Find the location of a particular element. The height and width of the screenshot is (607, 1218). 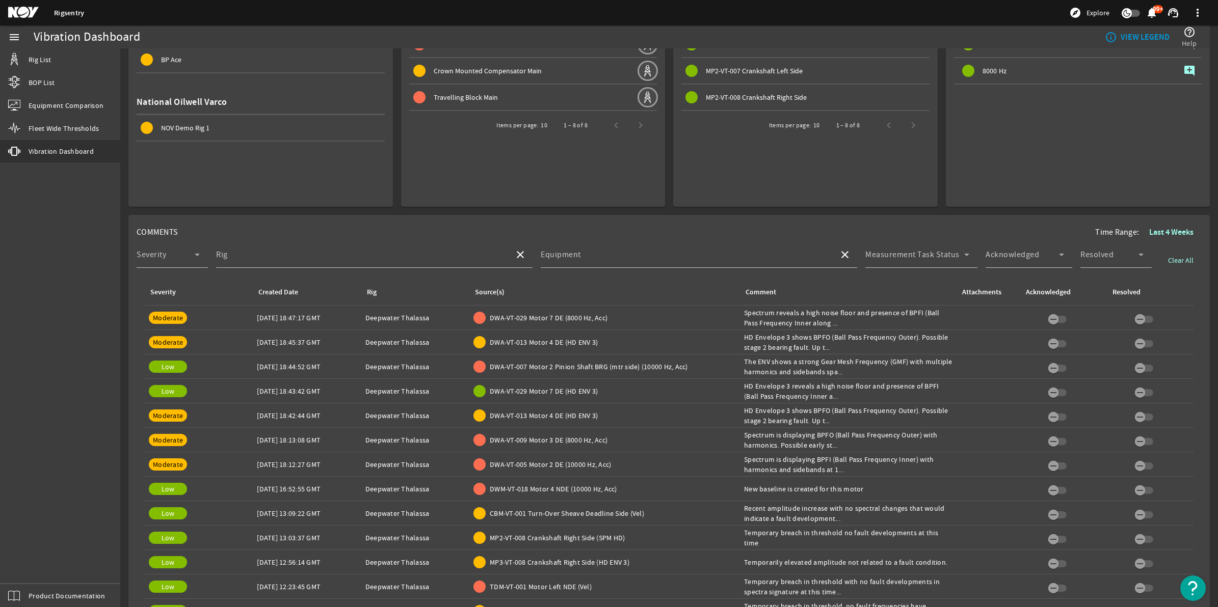

mat-label: Severity is located at coordinates (151, 255).